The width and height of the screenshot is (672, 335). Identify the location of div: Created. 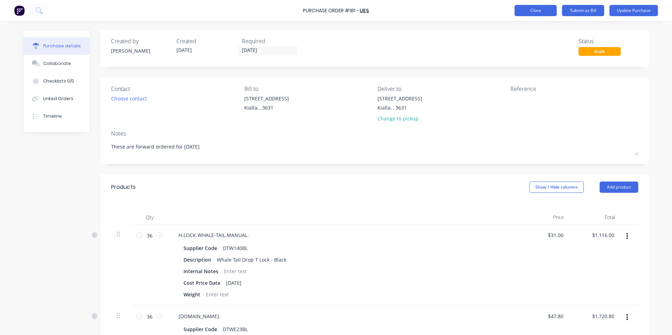
(206, 41).